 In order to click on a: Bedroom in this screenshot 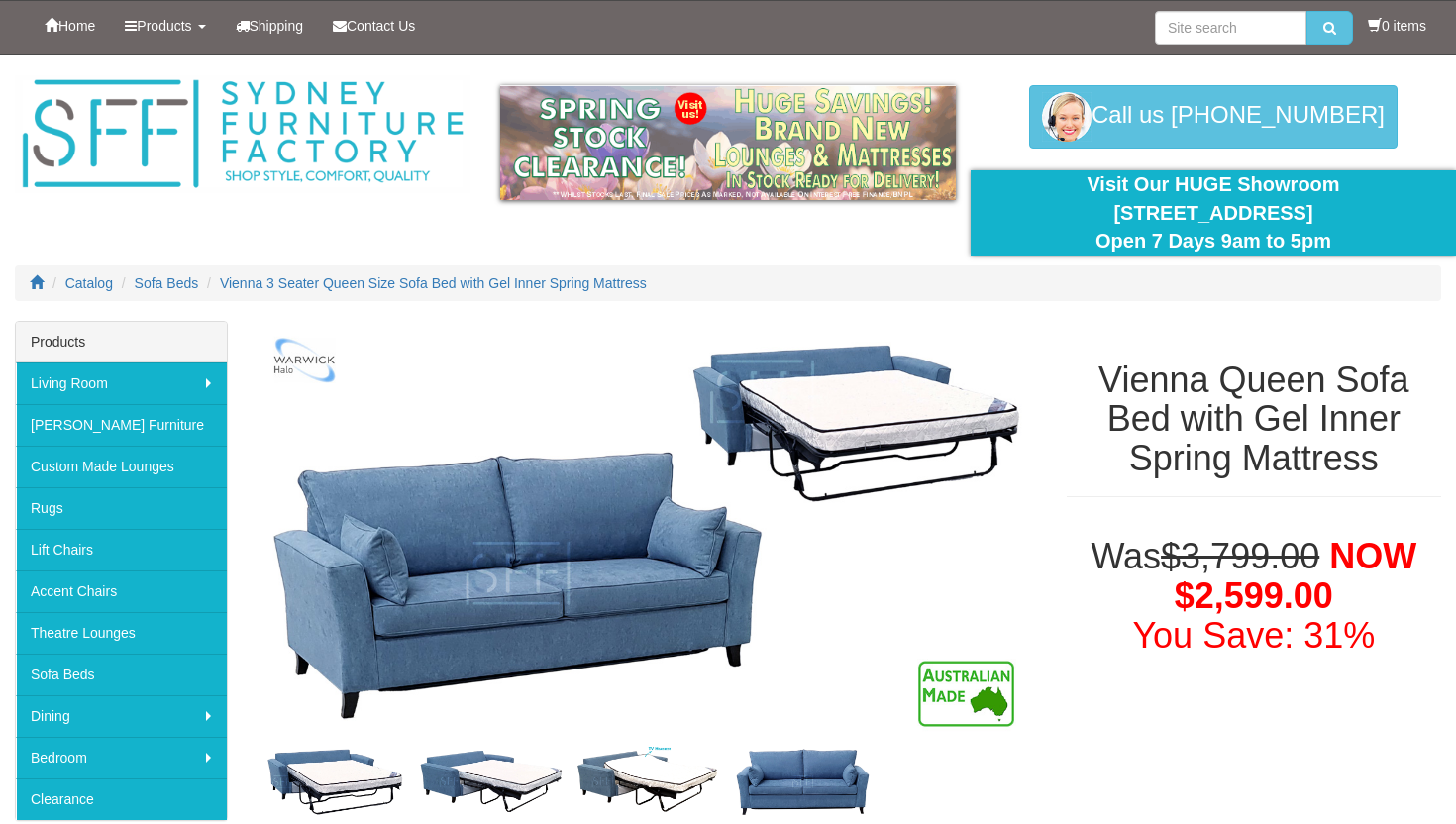, I will do `click(121, 758)`.